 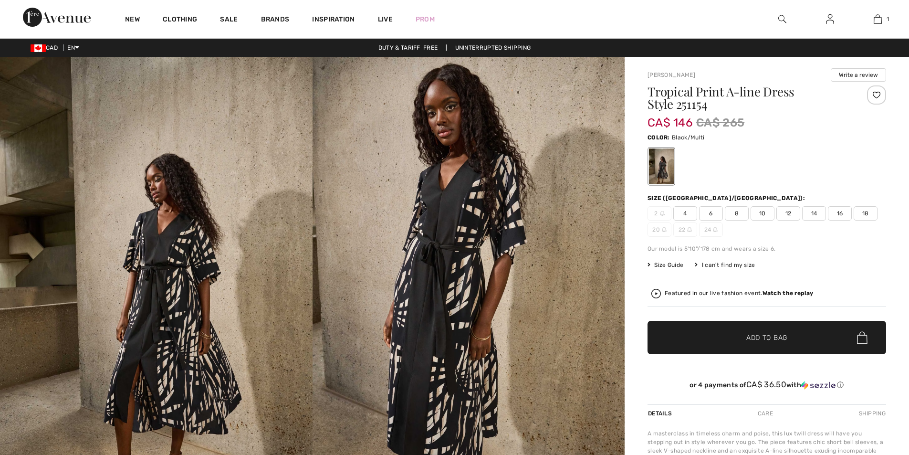 What do you see at coordinates (865, 213) in the screenshot?
I see `span: 18` at bounding box center [865, 213].